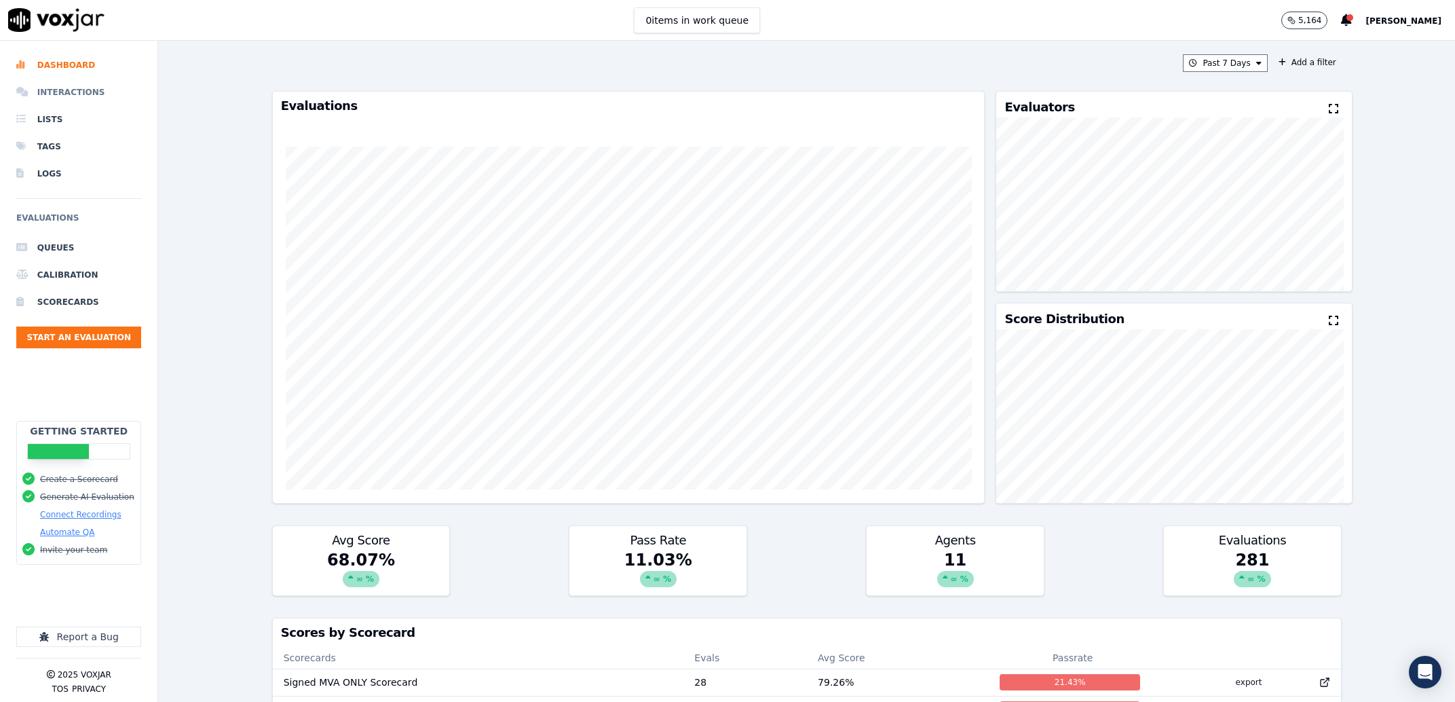 The width and height of the screenshot is (1455, 702). I want to click on button: Past 7 Days, so click(1225, 63).